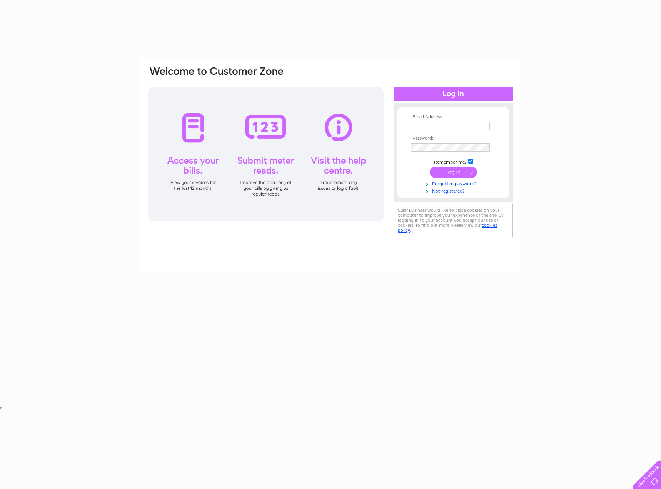 The width and height of the screenshot is (661, 489). Describe the element at coordinates (454, 183) in the screenshot. I see `a: Forgotten password?` at that location.